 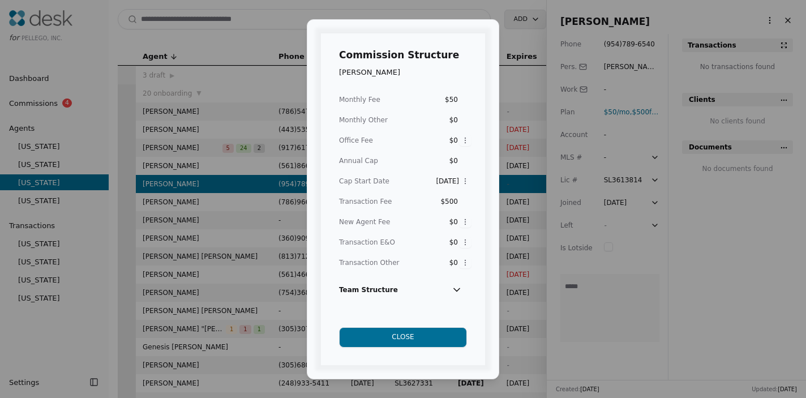 What do you see at coordinates (385, 181) in the screenshot?
I see `div: Cap Start Date` at bounding box center [385, 181].